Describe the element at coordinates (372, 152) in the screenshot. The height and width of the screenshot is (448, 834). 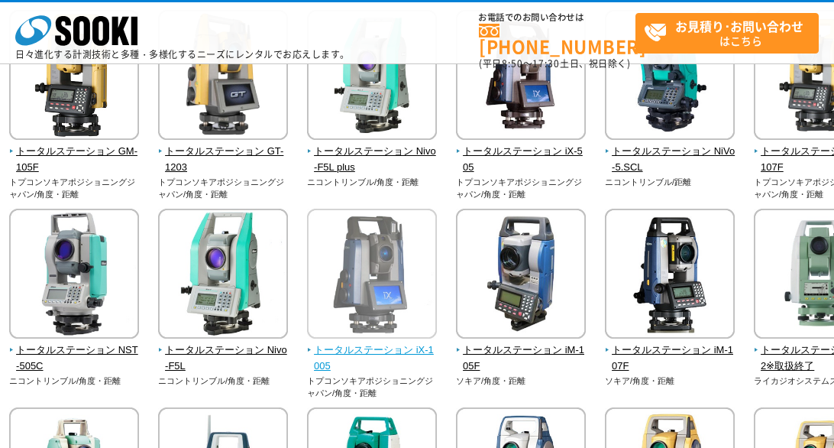
I see `a: トータルステーション Nivo-F5L plus` at that location.